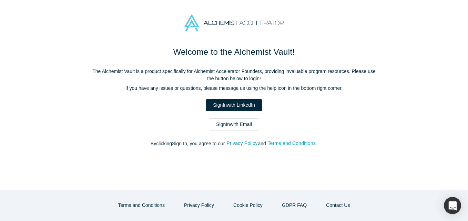  What do you see at coordinates (338, 206) in the screenshot?
I see `button: Contact Us` at bounding box center [338, 206].